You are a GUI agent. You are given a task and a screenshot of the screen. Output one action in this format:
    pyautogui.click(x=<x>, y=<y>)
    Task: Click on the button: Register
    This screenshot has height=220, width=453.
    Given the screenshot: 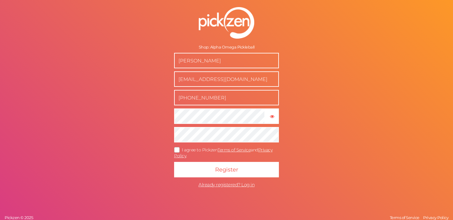 What is the action you would take?
    pyautogui.click(x=227, y=169)
    